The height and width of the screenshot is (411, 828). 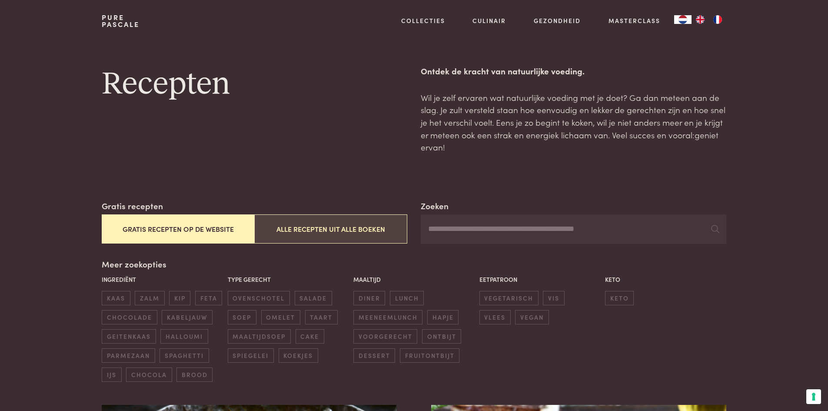 I want to click on span: zalm, so click(x=149, y=298).